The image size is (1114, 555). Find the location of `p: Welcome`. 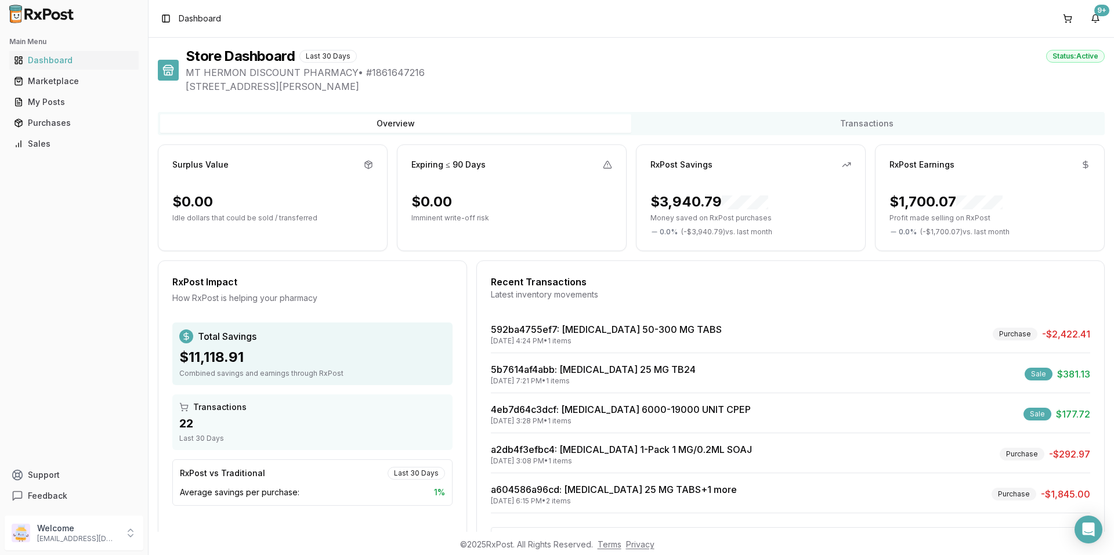

p: Welcome is located at coordinates (77, 528).